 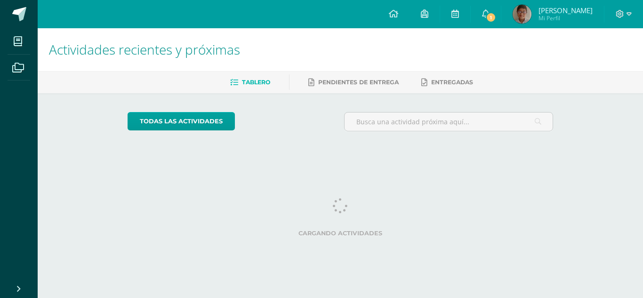 What do you see at coordinates (256, 82) in the screenshot?
I see `span: Tablero` at bounding box center [256, 82].